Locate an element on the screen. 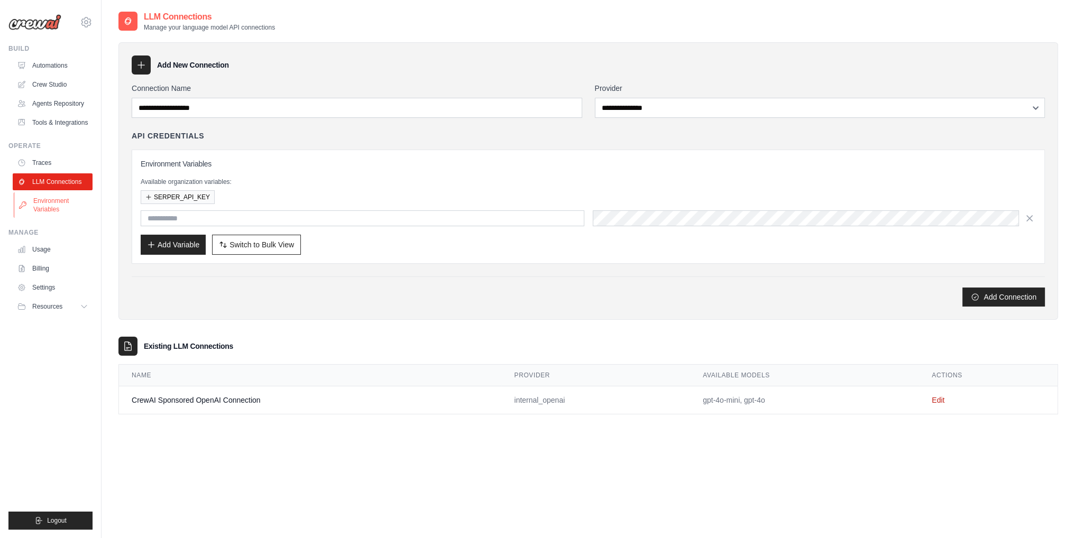 The image size is (1075, 538). p: Manage your language model API connections is located at coordinates (209, 27).